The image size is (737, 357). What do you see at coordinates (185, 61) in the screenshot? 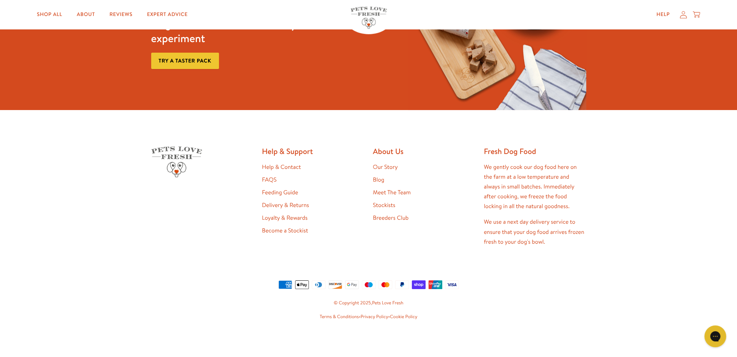
I see `a: Try a taster pack` at bounding box center [185, 61].